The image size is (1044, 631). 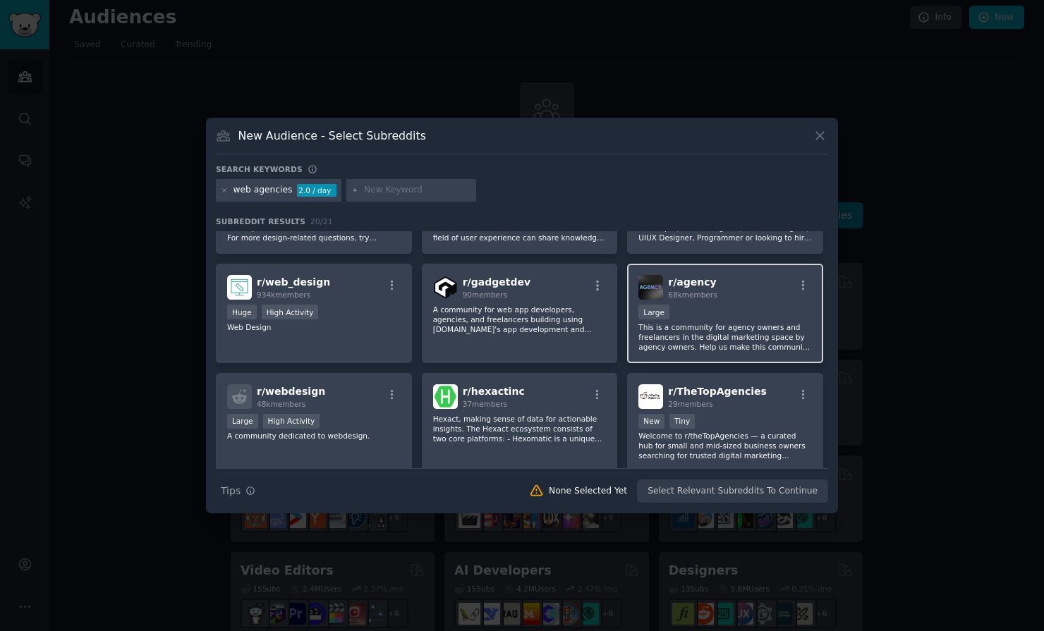 What do you see at coordinates (484, 404) in the screenshot?
I see `span: 37 members` at bounding box center [484, 404].